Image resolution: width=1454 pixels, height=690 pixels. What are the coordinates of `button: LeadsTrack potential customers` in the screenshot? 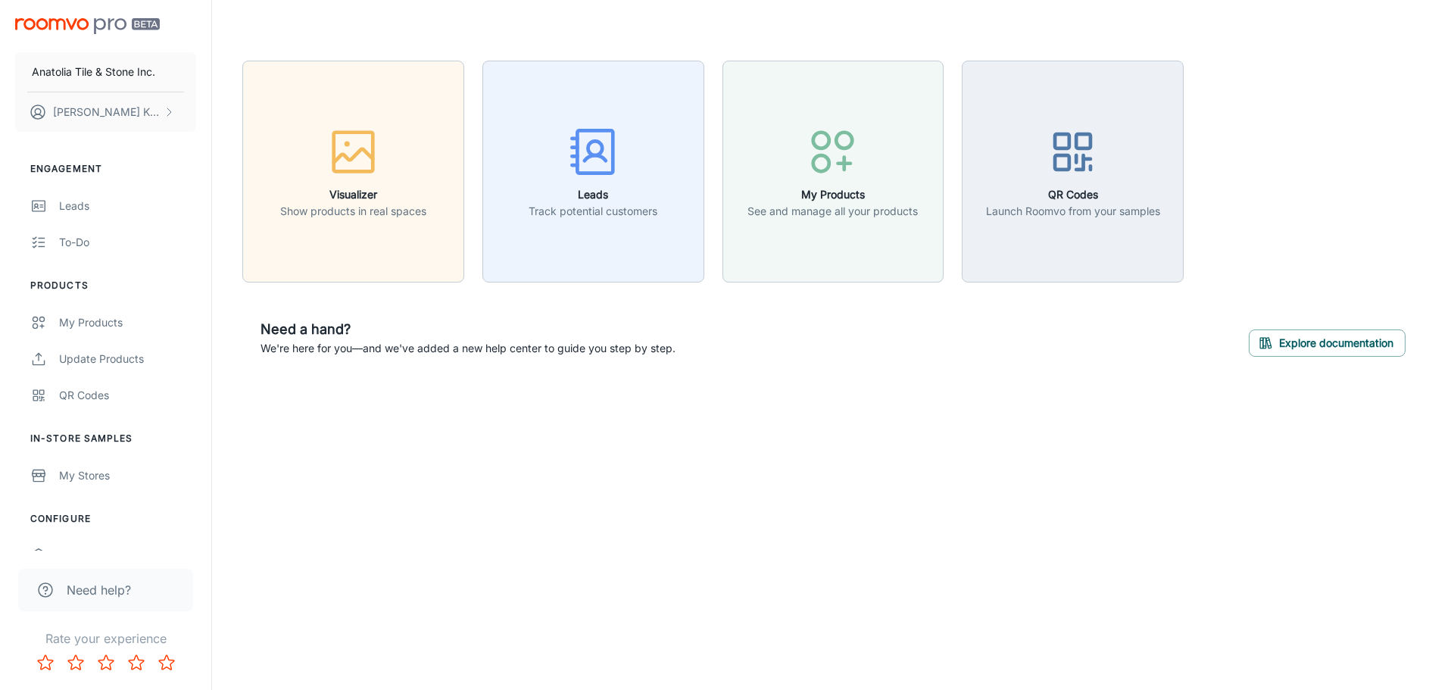 It's located at (593, 171).